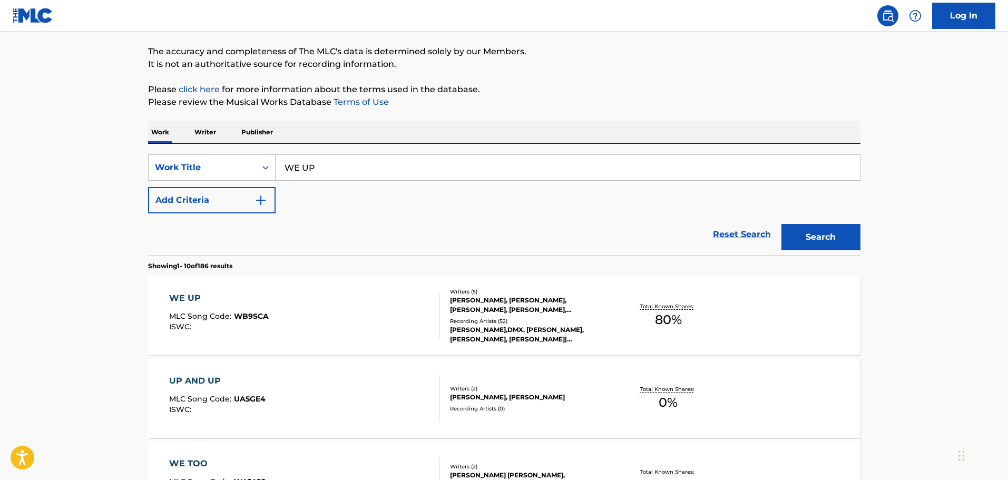  What do you see at coordinates (219, 298) in the screenshot?
I see `div: WE UP` at bounding box center [219, 298].